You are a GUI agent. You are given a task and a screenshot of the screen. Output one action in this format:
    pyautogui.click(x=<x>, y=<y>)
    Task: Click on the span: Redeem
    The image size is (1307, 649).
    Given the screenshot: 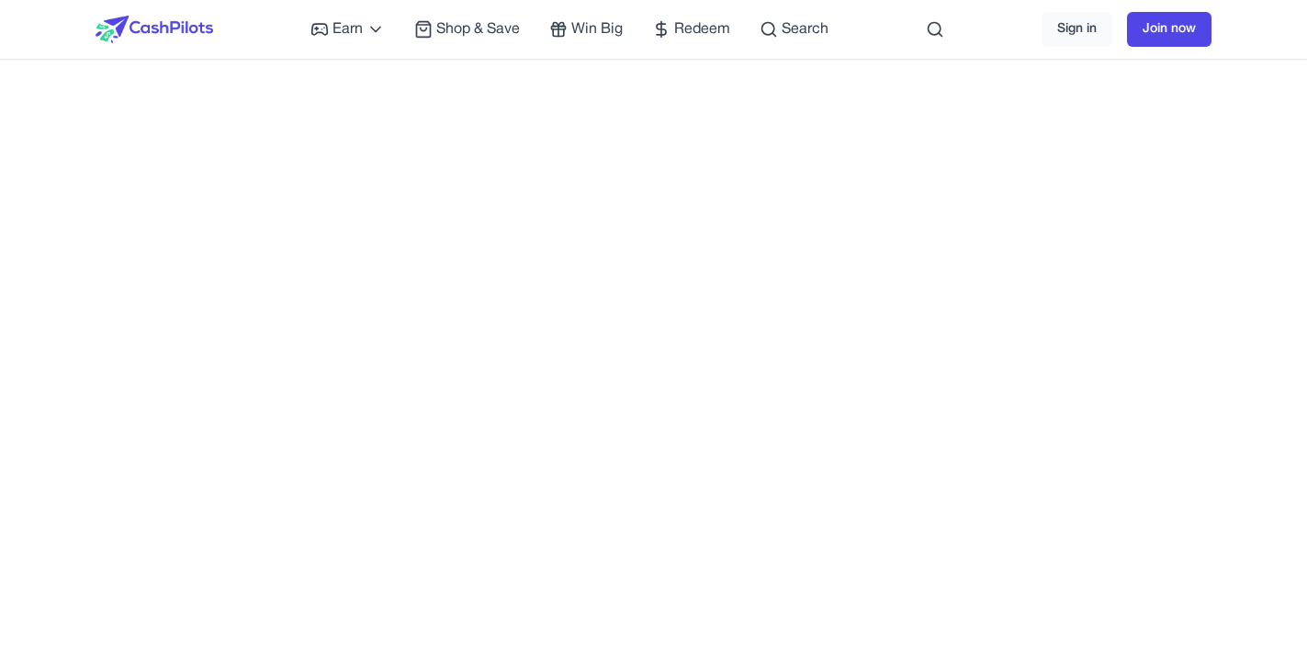 What is the action you would take?
    pyautogui.click(x=702, y=29)
    